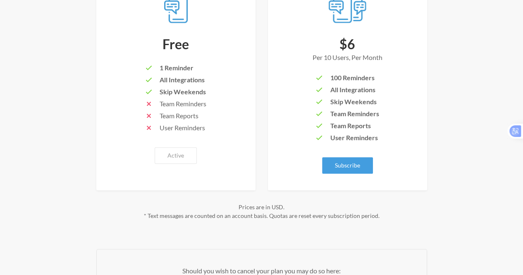 The height and width of the screenshot is (275, 523). Describe the element at coordinates (176, 44) in the screenshot. I see `div: Free` at that location.